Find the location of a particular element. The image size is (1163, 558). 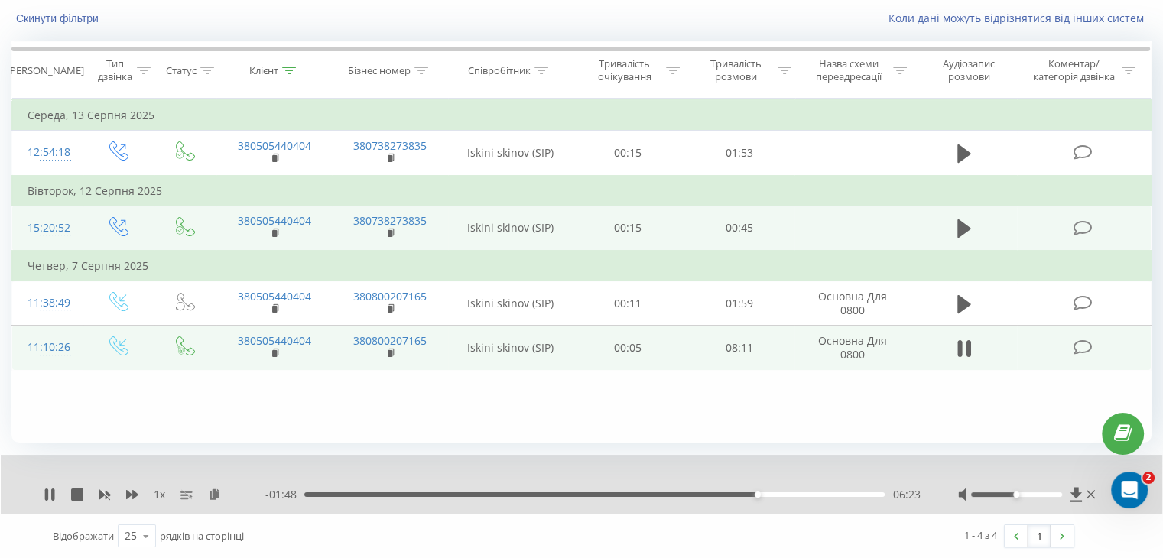

span: 1 x is located at coordinates (159, 495).